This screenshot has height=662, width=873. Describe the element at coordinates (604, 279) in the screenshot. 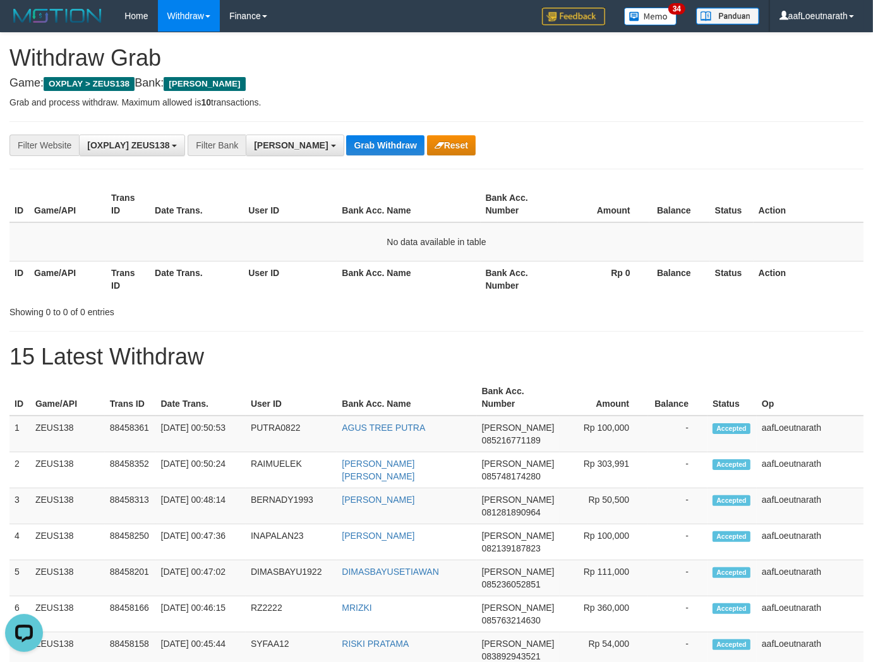

I see `th: Rp 0` at that location.